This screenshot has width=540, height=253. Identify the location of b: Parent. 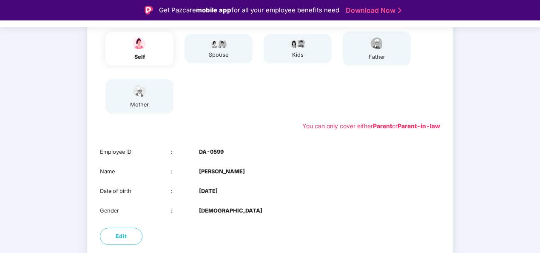
(382, 125).